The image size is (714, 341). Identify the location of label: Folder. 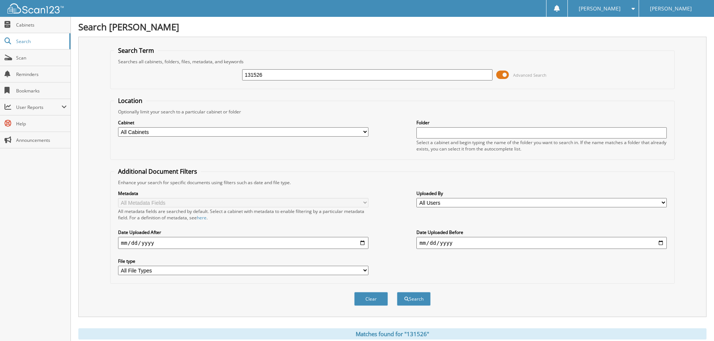
(541, 123).